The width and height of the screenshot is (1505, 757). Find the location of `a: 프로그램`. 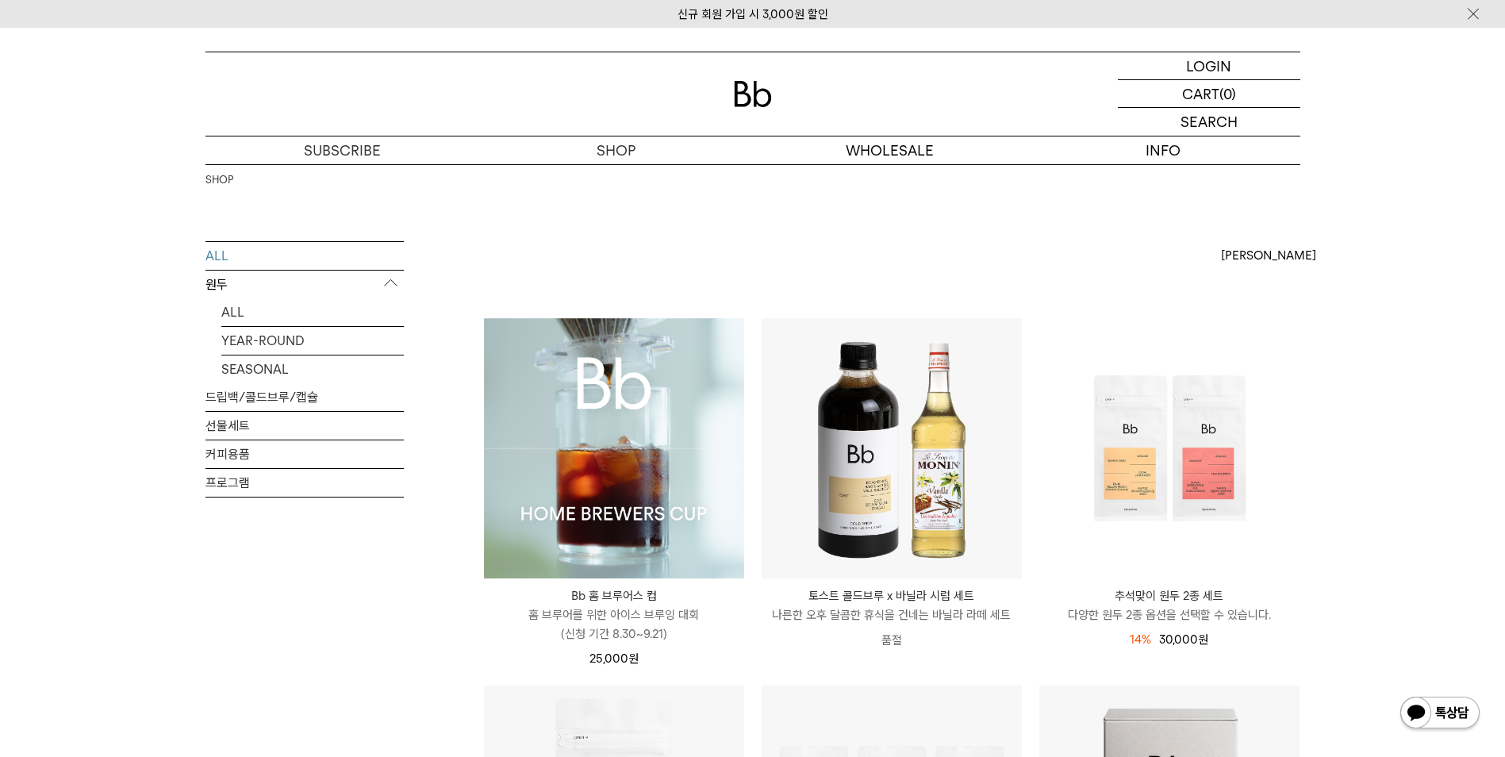

a: 프로그램 is located at coordinates (305, 482).